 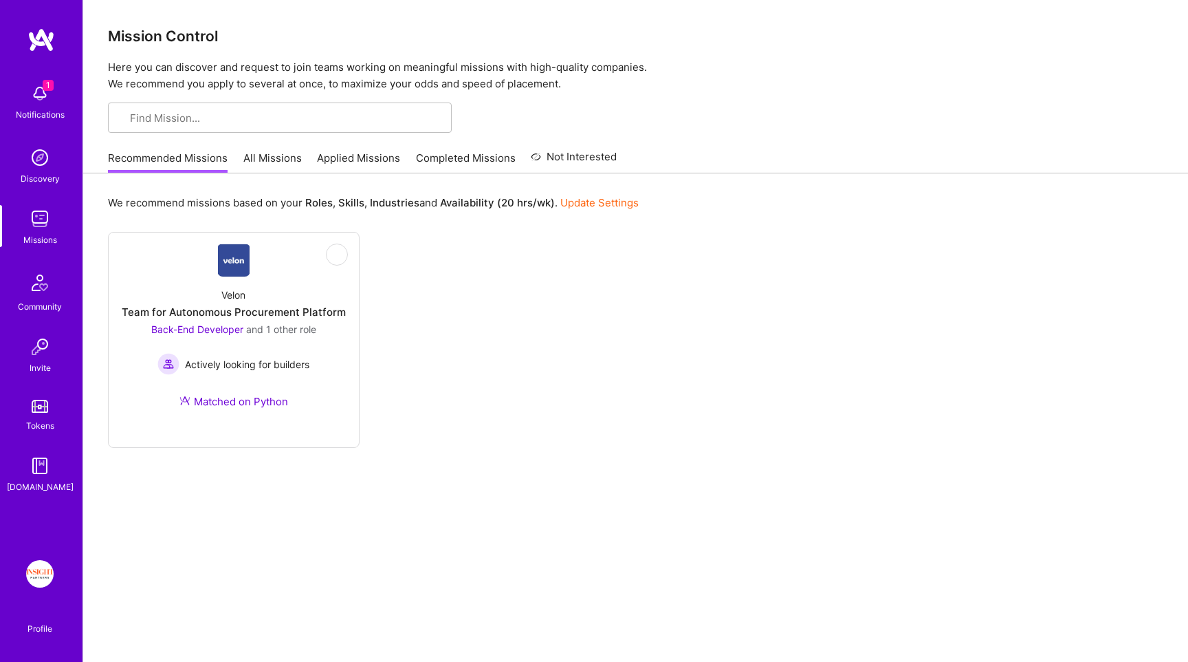 What do you see at coordinates (40, 367) in the screenshot?
I see `div: Invite` at bounding box center [40, 367].